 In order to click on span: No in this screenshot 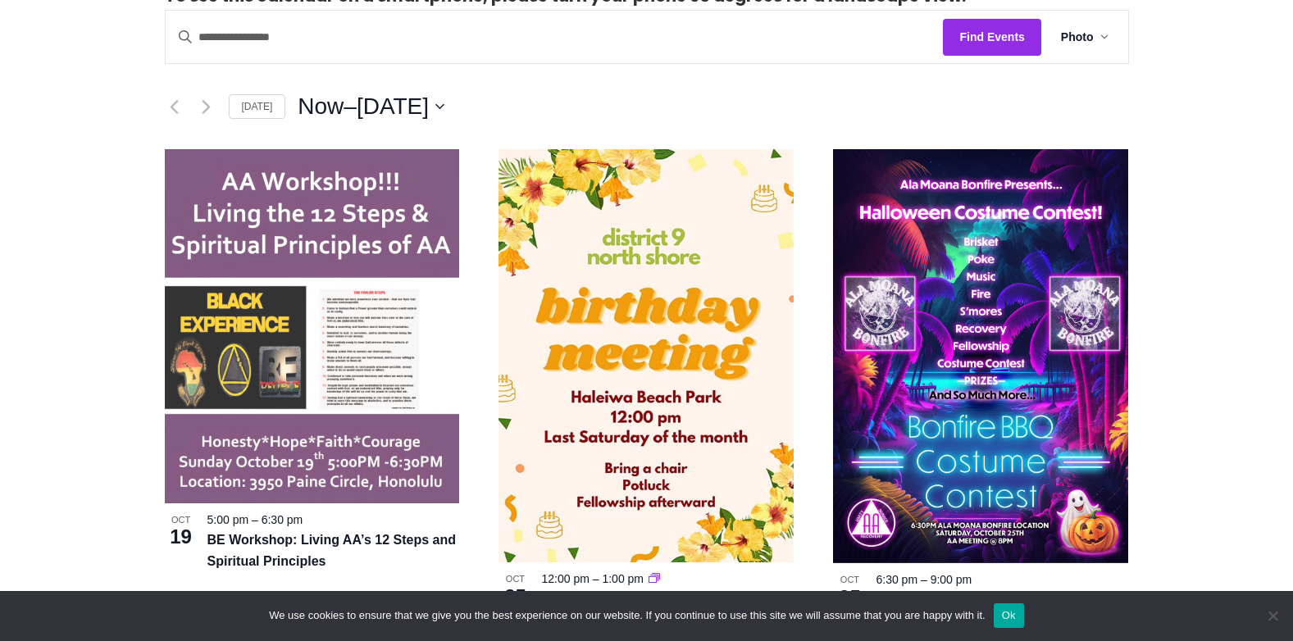, I will do `click(1273, 616)`.